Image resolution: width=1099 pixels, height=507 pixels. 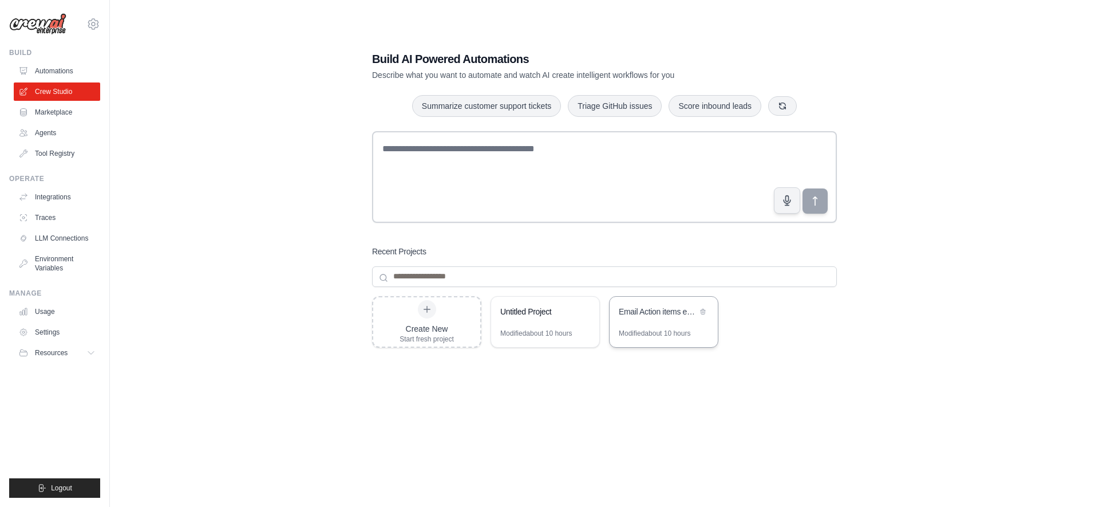 What do you see at coordinates (427, 339) in the screenshot?
I see `div: Start fresh project` at bounding box center [427, 339].